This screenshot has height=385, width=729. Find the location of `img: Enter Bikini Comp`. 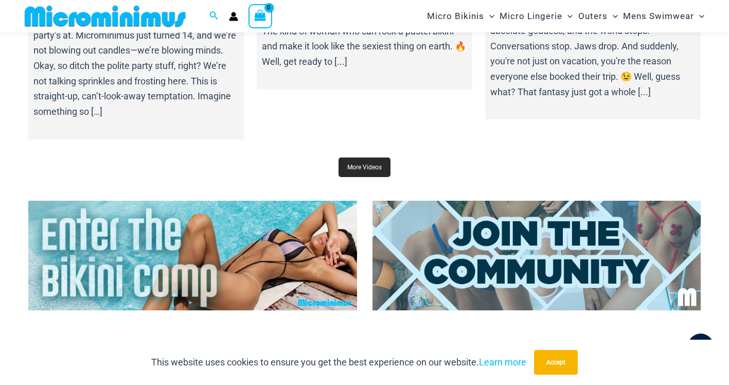

img: Enter Bikini Comp is located at coordinates (192, 255).